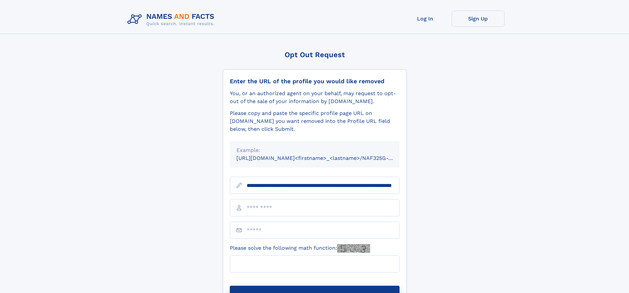  What do you see at coordinates (315, 54) in the screenshot?
I see `div: Opt Out Request` at bounding box center [315, 54].